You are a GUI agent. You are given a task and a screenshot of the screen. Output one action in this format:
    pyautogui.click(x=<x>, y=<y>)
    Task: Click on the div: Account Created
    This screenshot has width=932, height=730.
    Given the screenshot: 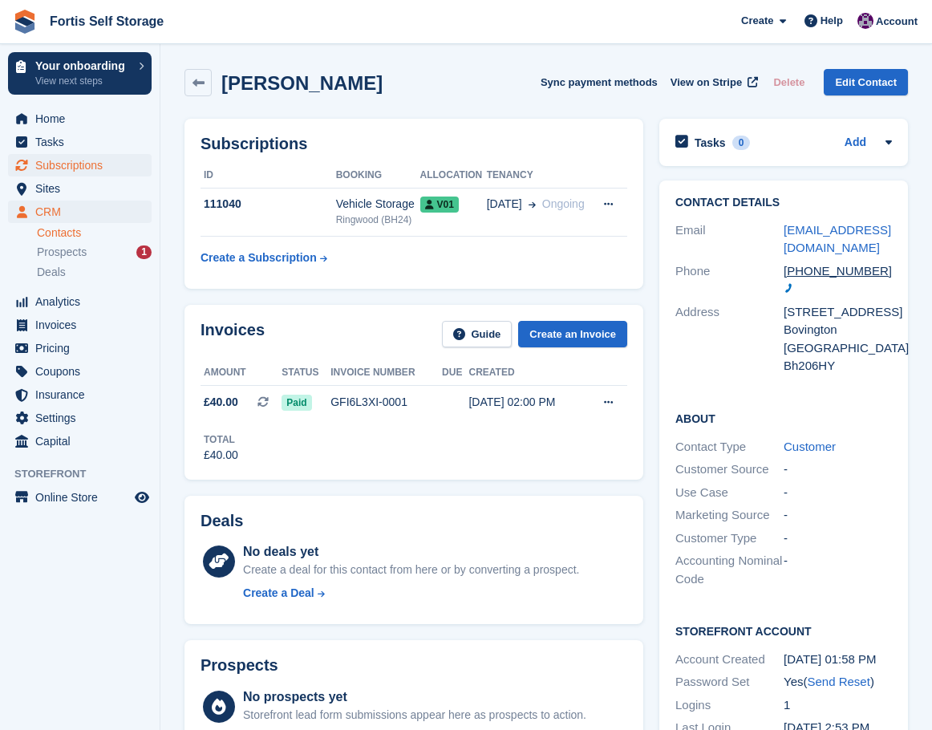 What is the action you would take?
    pyautogui.click(x=729, y=659)
    